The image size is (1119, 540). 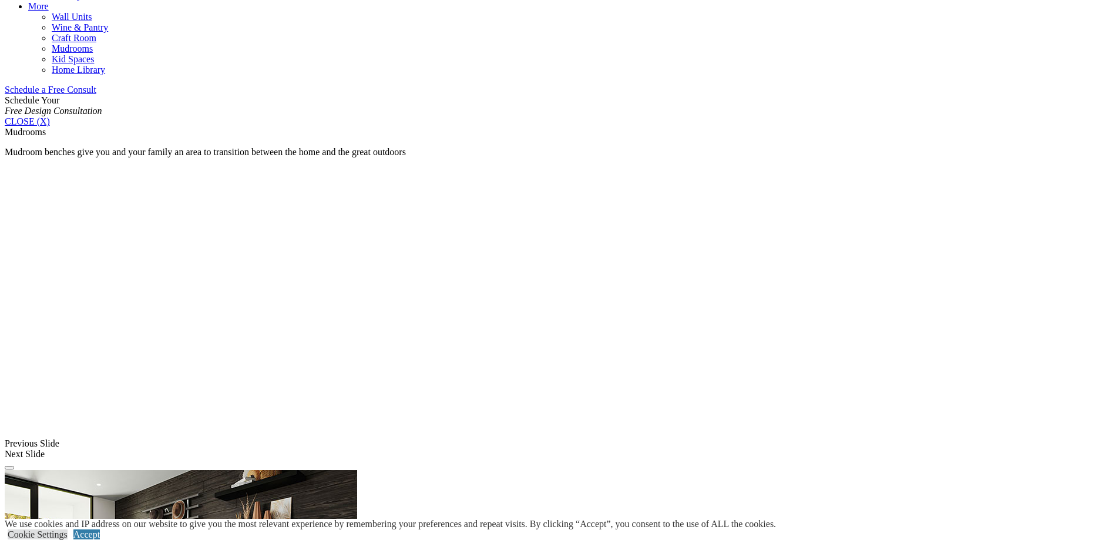 I want to click on a: Wall Units, so click(x=72, y=16).